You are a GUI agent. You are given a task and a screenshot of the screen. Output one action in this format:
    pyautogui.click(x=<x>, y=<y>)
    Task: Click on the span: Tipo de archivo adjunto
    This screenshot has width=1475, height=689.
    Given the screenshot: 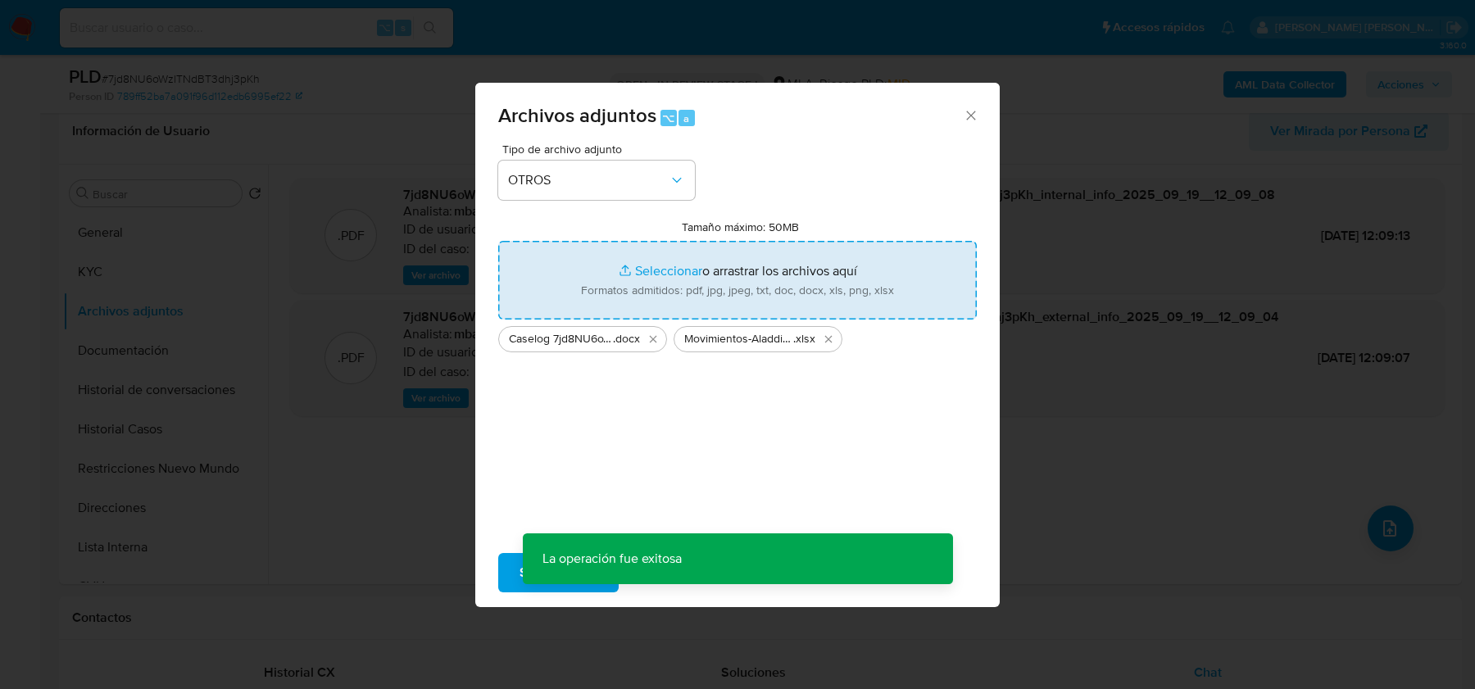 What is the action you would take?
    pyautogui.click(x=601, y=149)
    